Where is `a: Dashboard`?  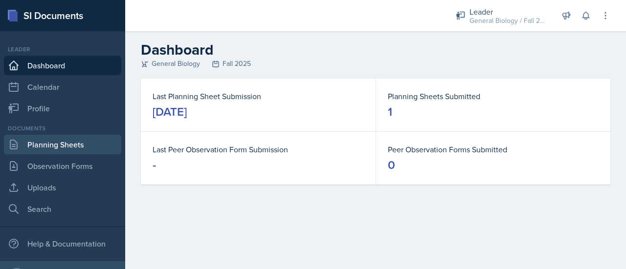 a: Dashboard is located at coordinates (63, 66).